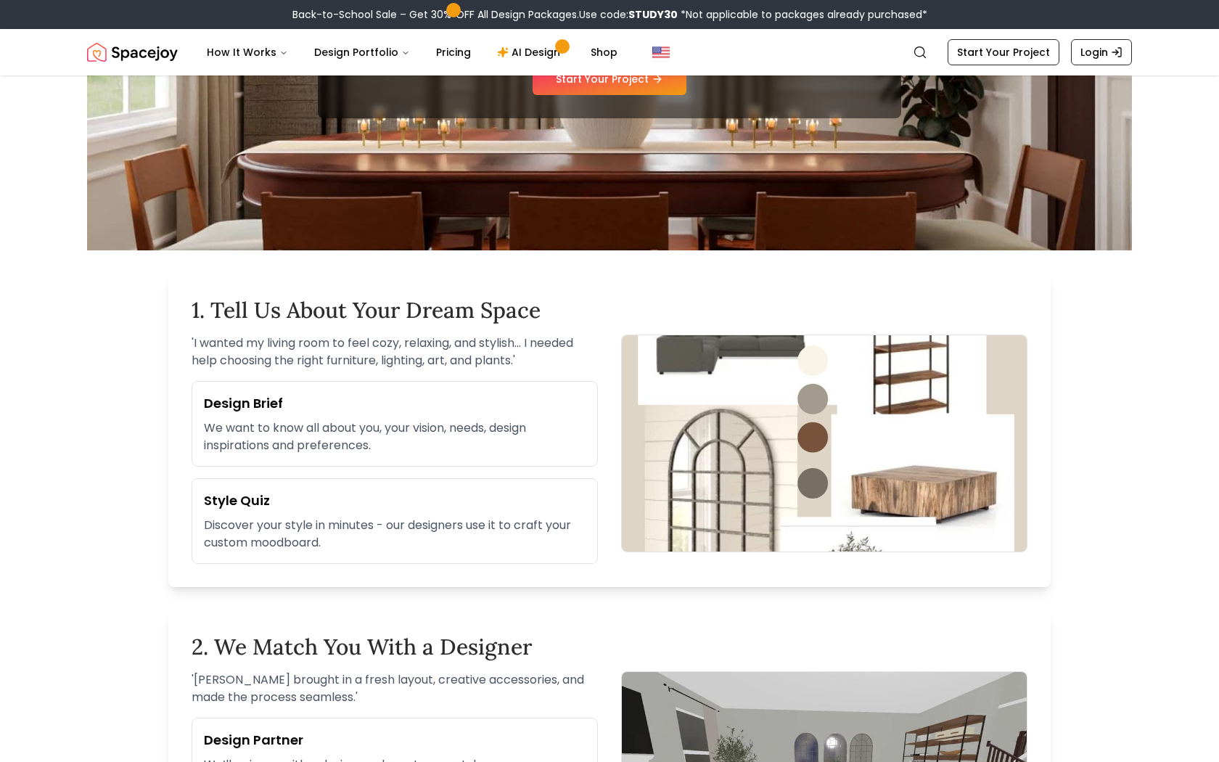 The image size is (1219, 762). What do you see at coordinates (362, 52) in the screenshot?
I see `button: Design Portfolio` at bounding box center [362, 52].